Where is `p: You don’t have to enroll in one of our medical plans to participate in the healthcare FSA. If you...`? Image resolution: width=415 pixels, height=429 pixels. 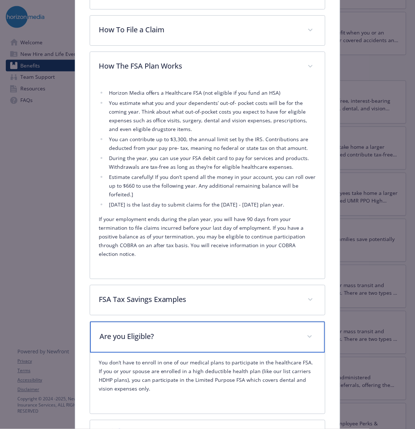 p: You don’t have to enroll in one of our medical plans to participate in the healthcare FSA. If you... is located at coordinates (208, 376).